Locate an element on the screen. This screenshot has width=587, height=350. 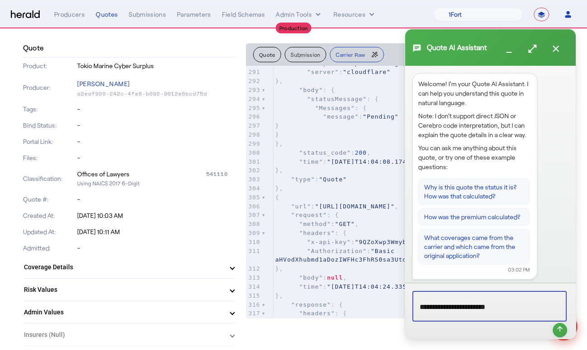
mat-icon: arrow_upward is located at coordinates (560, 330).